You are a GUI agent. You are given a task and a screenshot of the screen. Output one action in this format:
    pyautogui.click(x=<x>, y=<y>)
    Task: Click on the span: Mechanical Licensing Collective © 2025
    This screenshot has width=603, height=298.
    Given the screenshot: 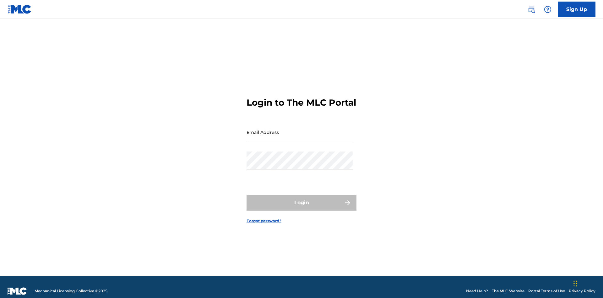 What is the action you would take?
    pyautogui.click(x=71, y=291)
    